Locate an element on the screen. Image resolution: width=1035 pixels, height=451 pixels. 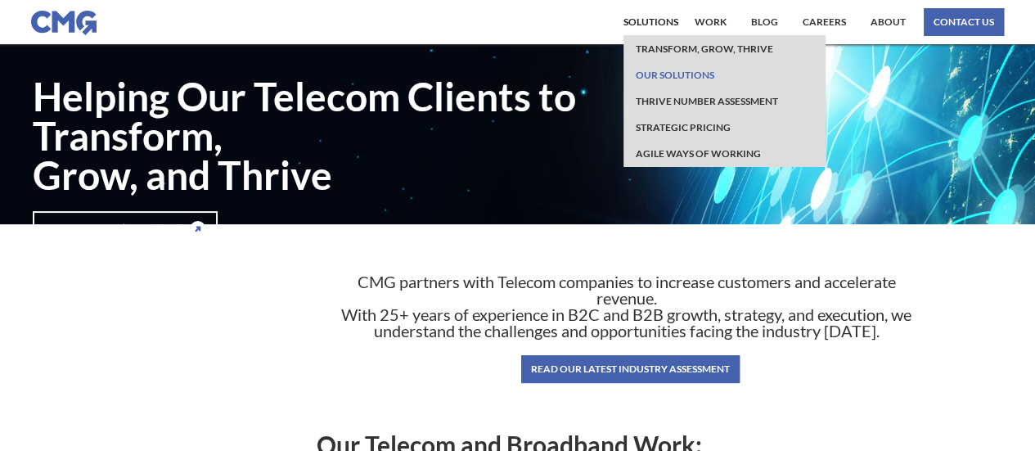
a: BLOG is located at coordinates (764, 22).